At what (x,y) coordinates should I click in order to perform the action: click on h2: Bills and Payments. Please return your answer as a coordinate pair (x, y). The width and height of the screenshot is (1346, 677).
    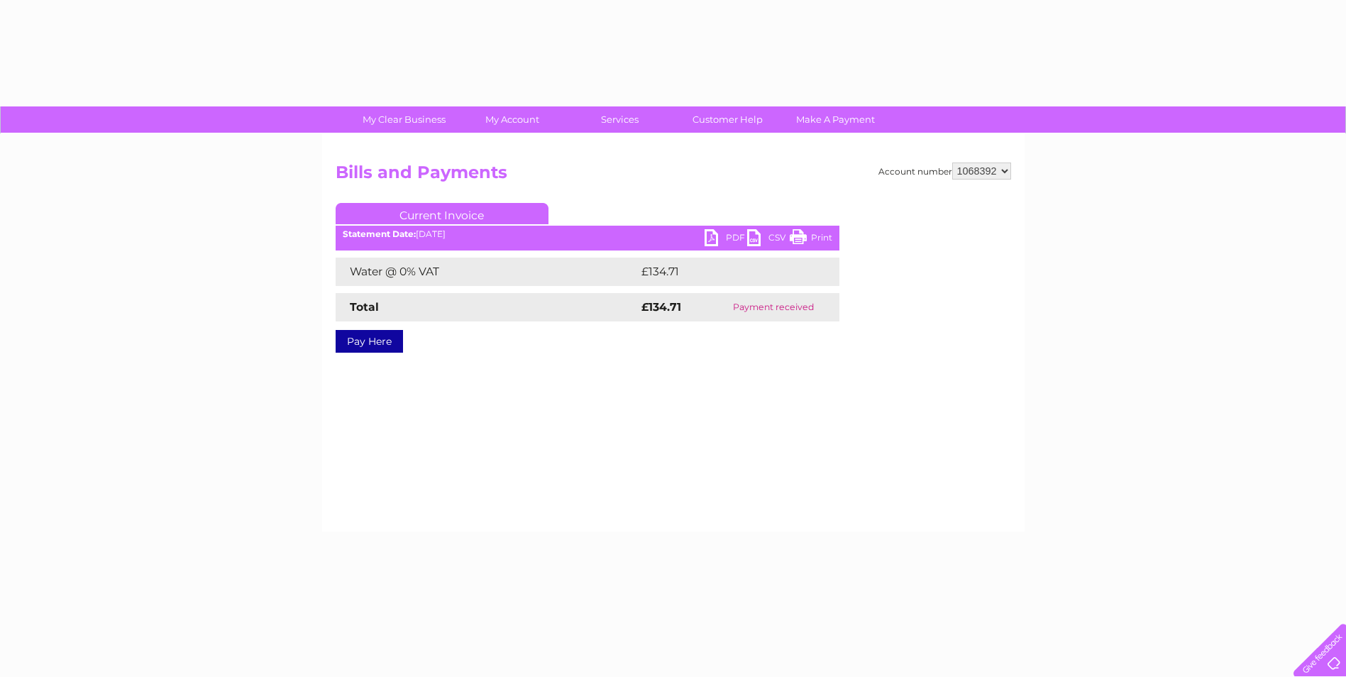
    Looking at the image, I should click on (674, 176).